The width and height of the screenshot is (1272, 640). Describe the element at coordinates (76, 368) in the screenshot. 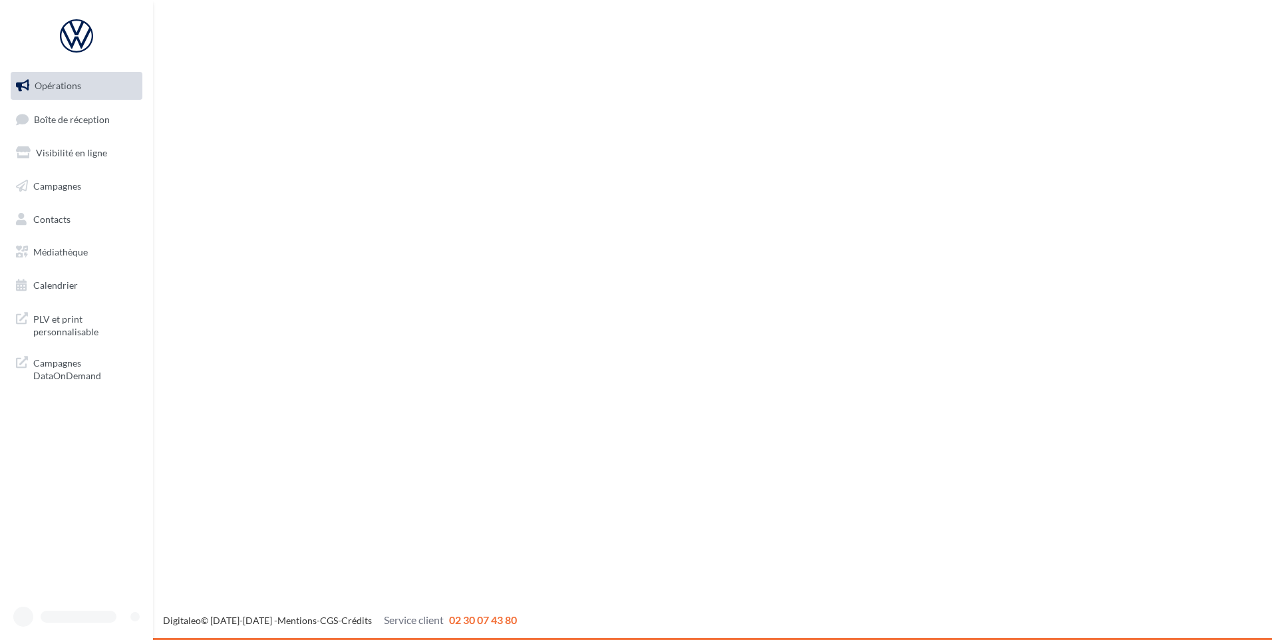

I see `a: Campagnes DataOnDemand` at that location.